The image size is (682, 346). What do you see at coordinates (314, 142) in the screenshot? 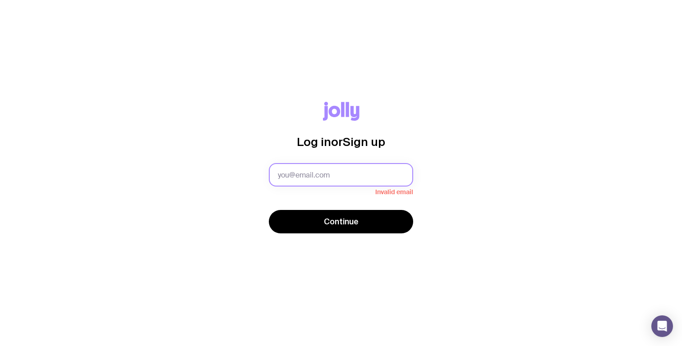
I see `span: Log in` at bounding box center [314, 142].